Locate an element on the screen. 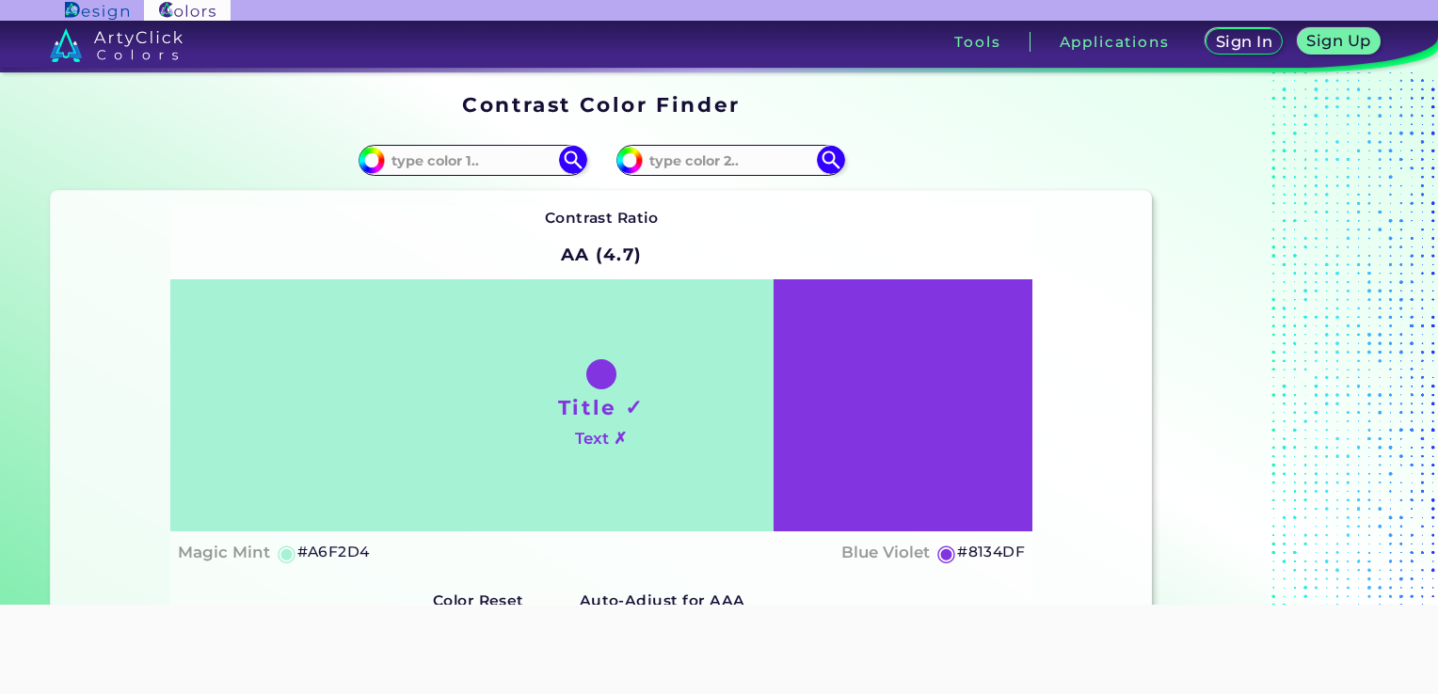 The height and width of the screenshot is (694, 1438). h4: Magic Mint is located at coordinates (224, 552).